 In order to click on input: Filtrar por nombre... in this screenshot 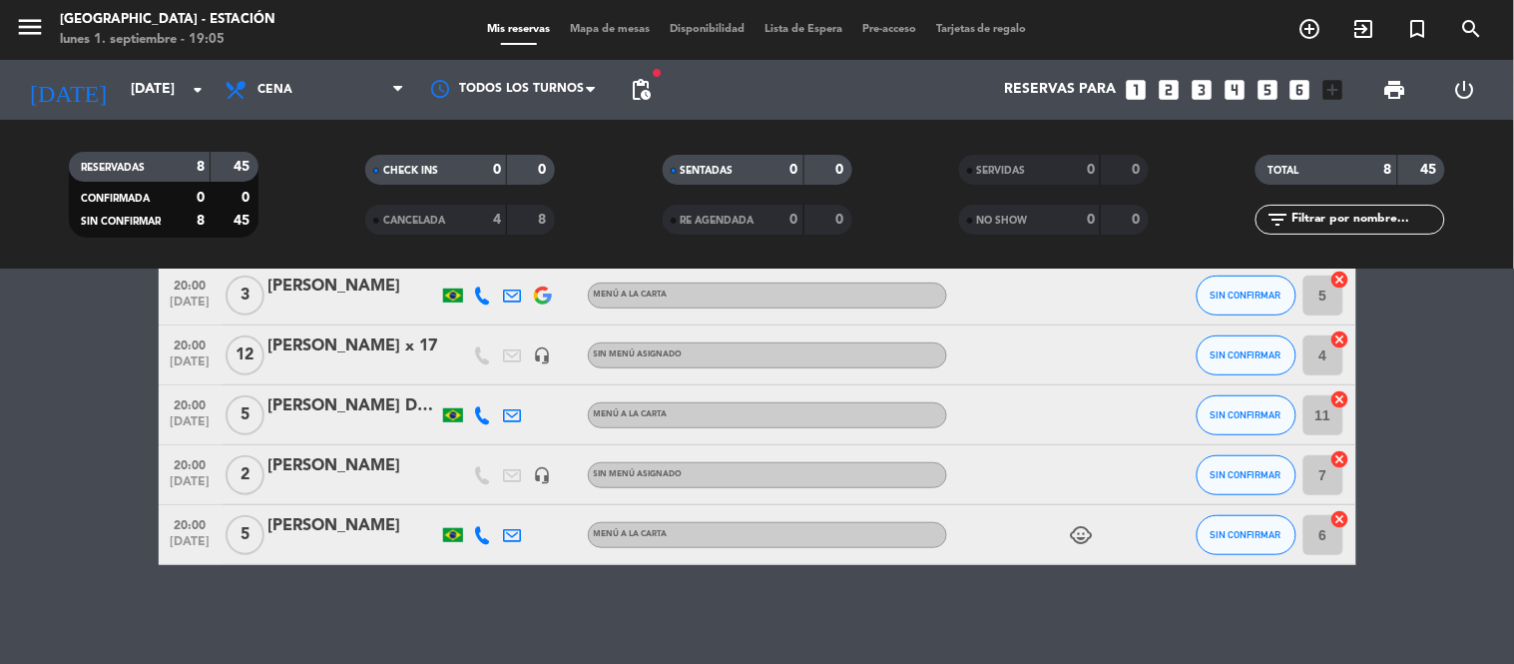, I will do `click(1366, 220)`.